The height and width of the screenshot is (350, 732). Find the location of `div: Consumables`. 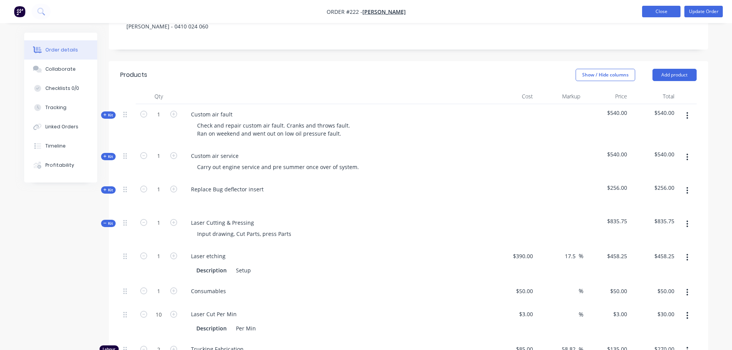

div: Consumables is located at coordinates (208, 291).